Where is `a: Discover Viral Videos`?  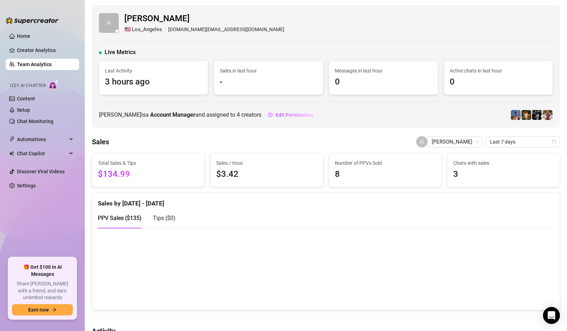 a: Discover Viral Videos is located at coordinates (41, 171).